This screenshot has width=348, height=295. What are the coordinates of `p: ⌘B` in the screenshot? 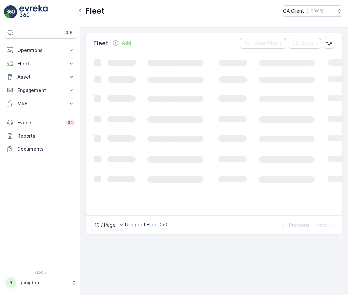 It's located at (69, 33).